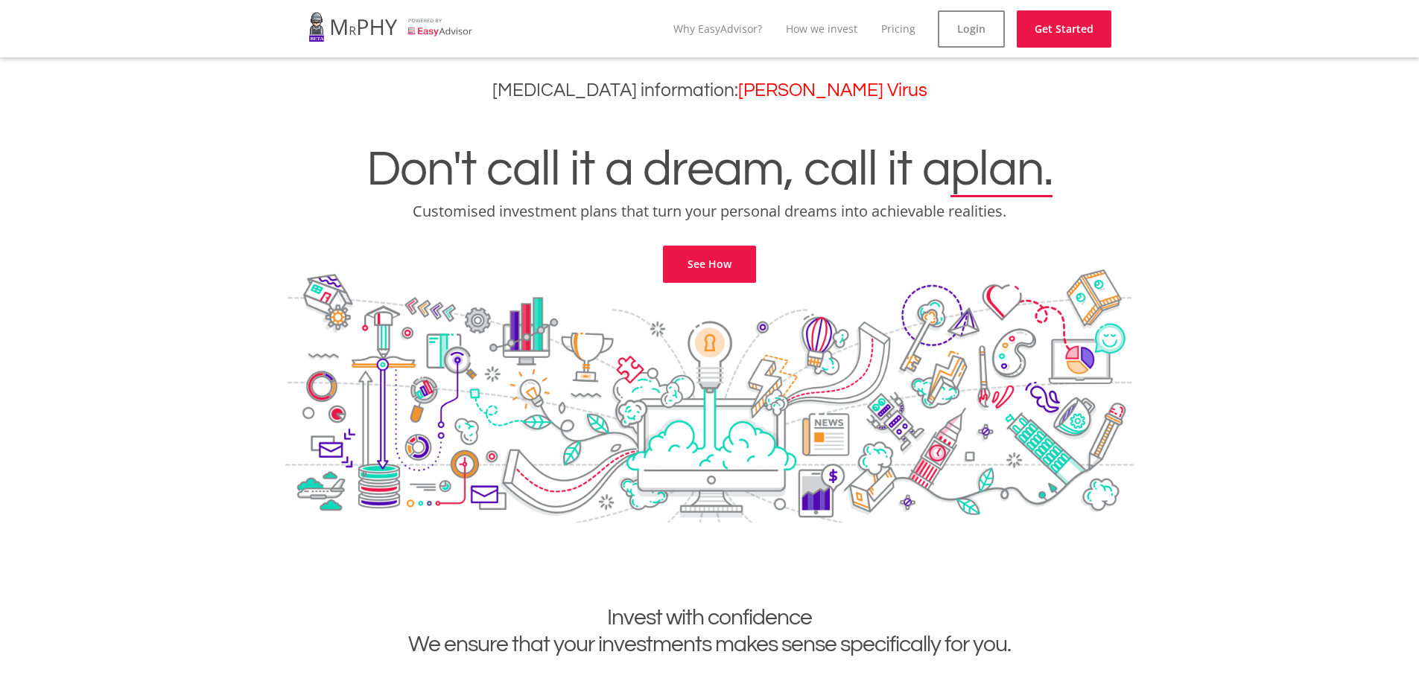  Describe the element at coordinates (717, 28) in the screenshot. I see `a: Why EasyAdvisor?` at that location.